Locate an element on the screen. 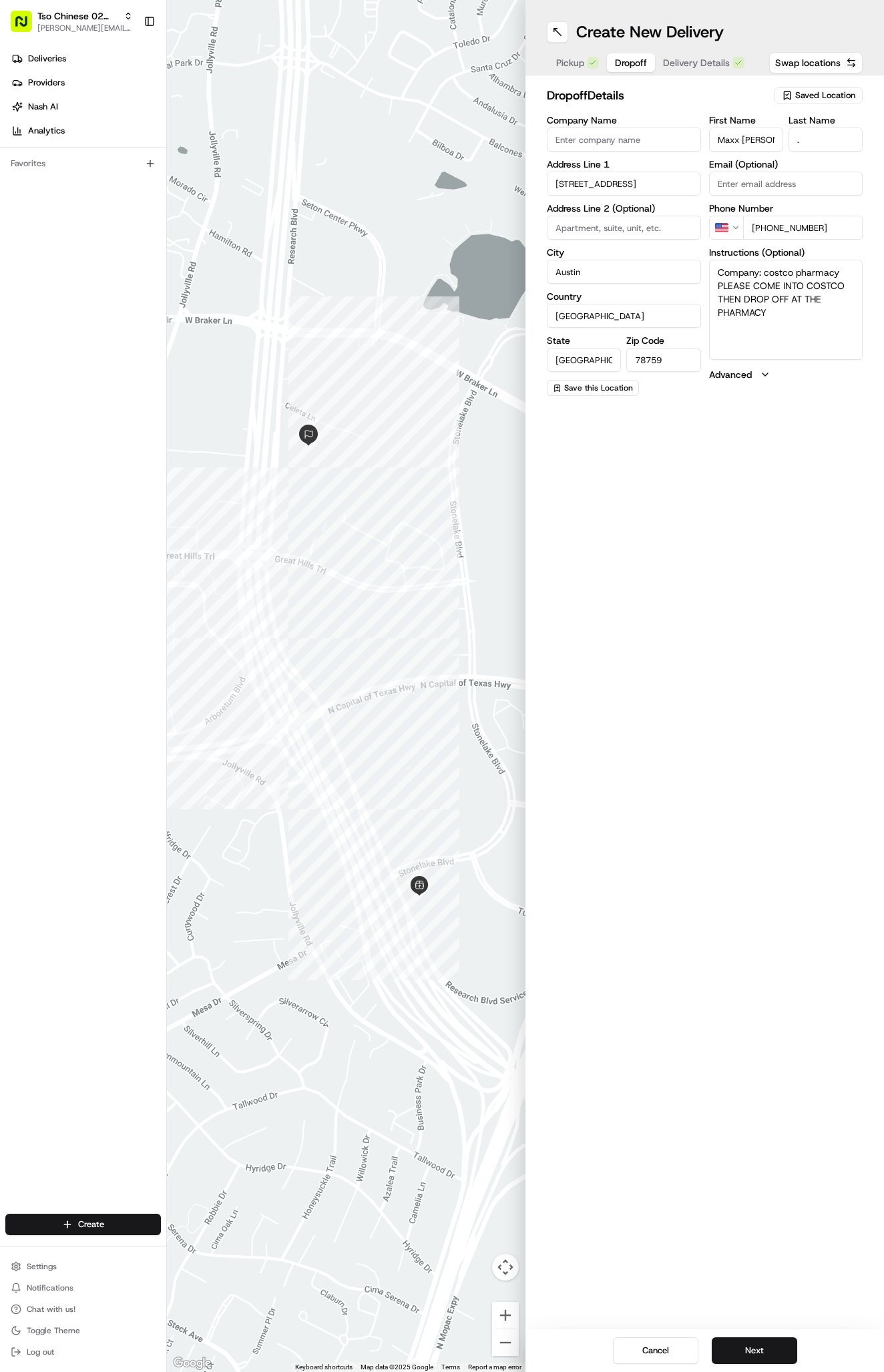 The height and width of the screenshot is (1372, 884). a: 📗Knowledge Base is located at coordinates (57, 305).